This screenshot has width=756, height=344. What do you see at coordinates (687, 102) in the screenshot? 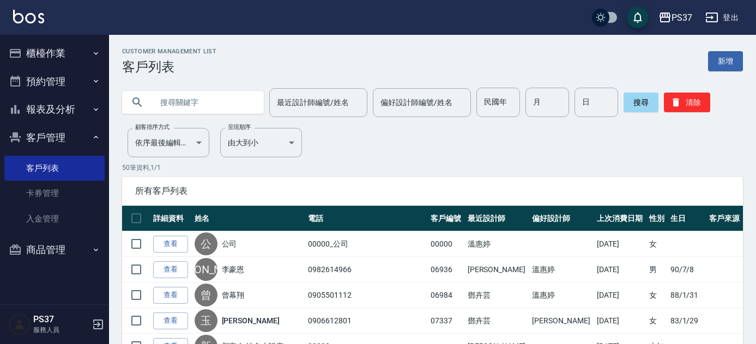
I see `button: 清除` at bounding box center [687, 102].